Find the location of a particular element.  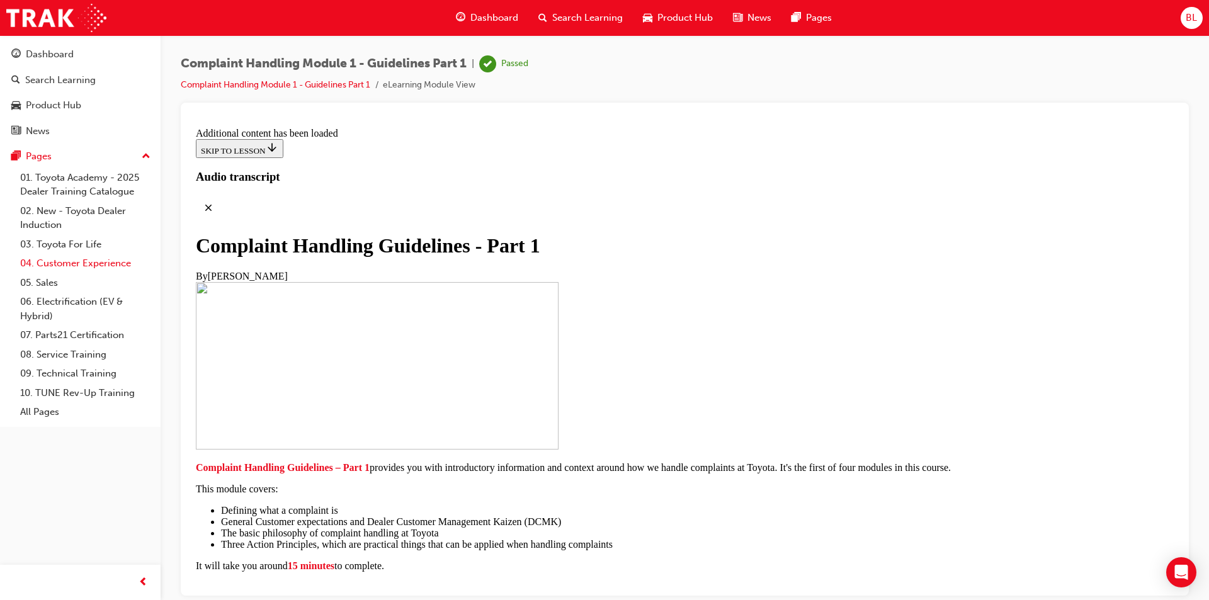

li: eLearning Module View is located at coordinates (429, 85).